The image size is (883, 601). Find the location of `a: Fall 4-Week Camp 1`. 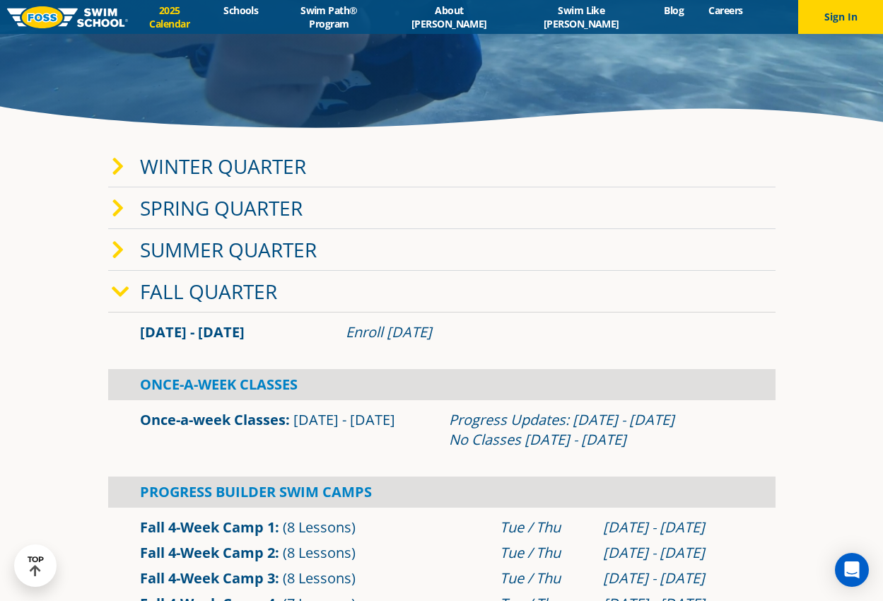

a: Fall 4-Week Camp 1 is located at coordinates (207, 527).